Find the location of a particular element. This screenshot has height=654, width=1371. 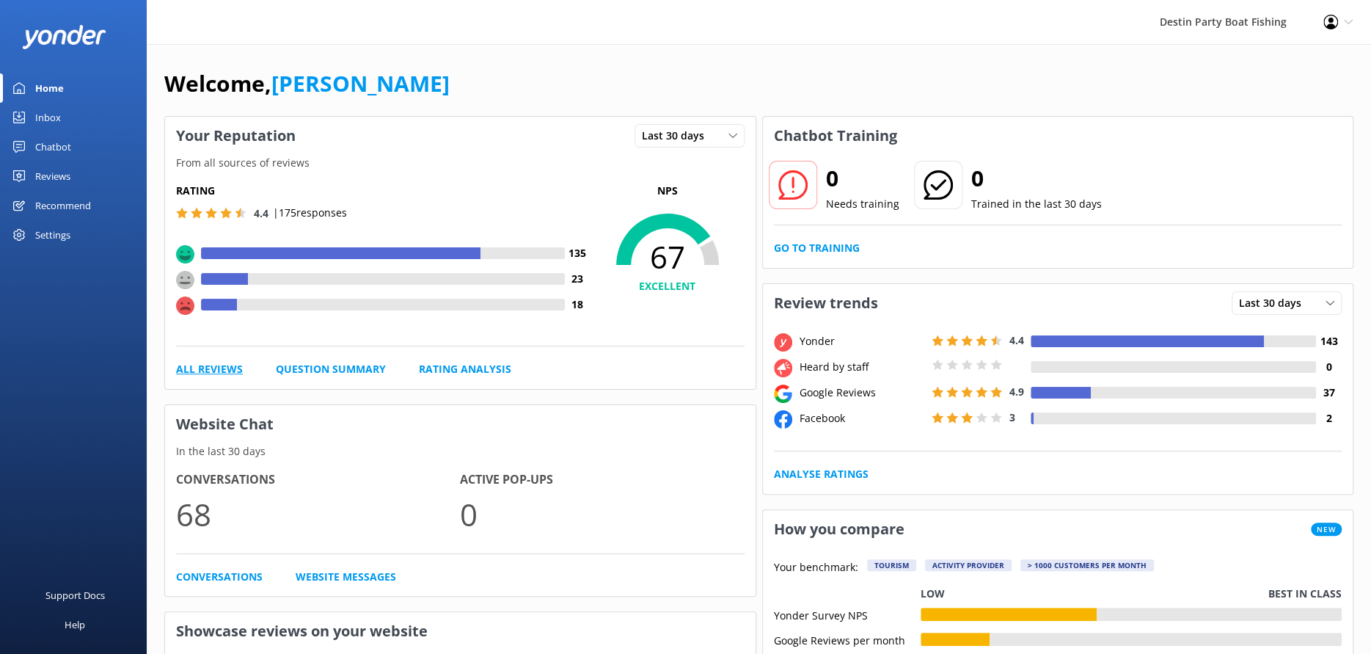

p: Low is located at coordinates (932, 593).